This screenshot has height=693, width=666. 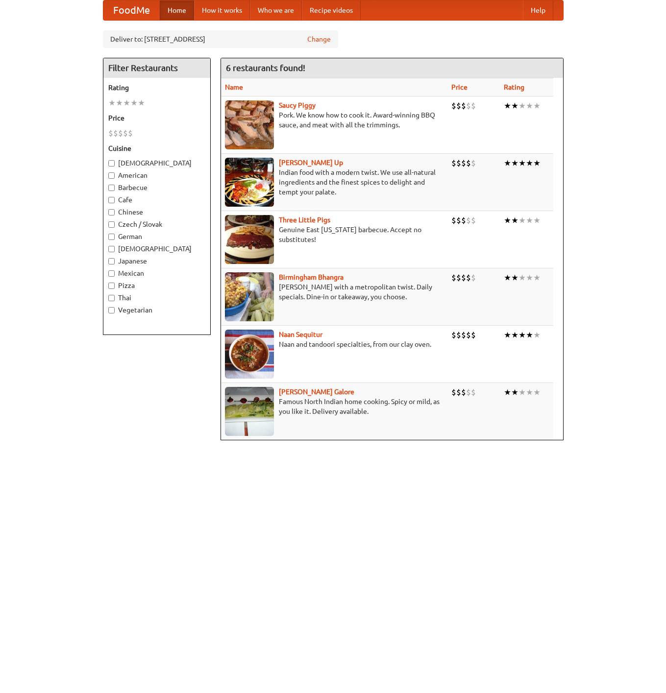 I want to click on b: Three Little Pigs, so click(x=304, y=220).